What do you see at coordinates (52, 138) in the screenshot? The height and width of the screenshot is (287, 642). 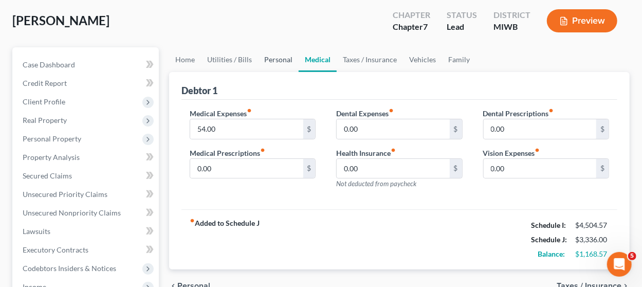 I see `span: Personal Property` at bounding box center [52, 138].